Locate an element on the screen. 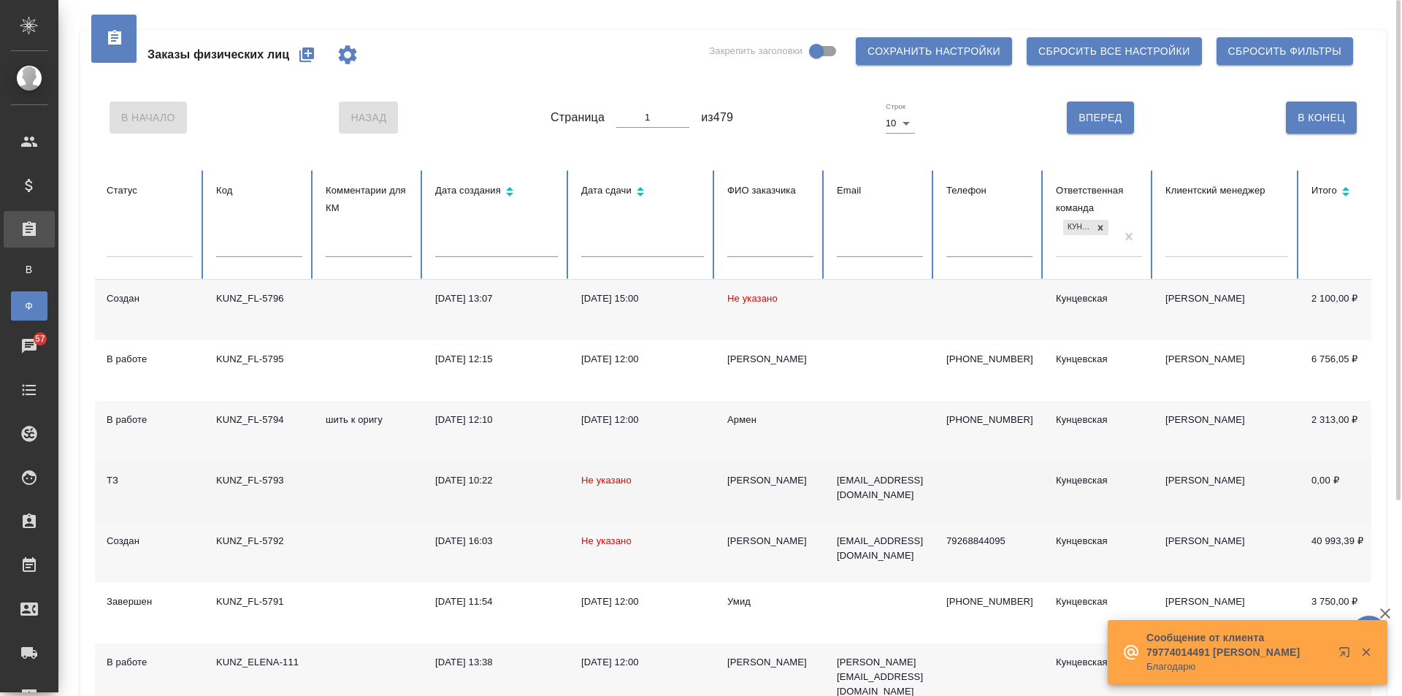  p: шить к оригу is located at coordinates (369, 420).